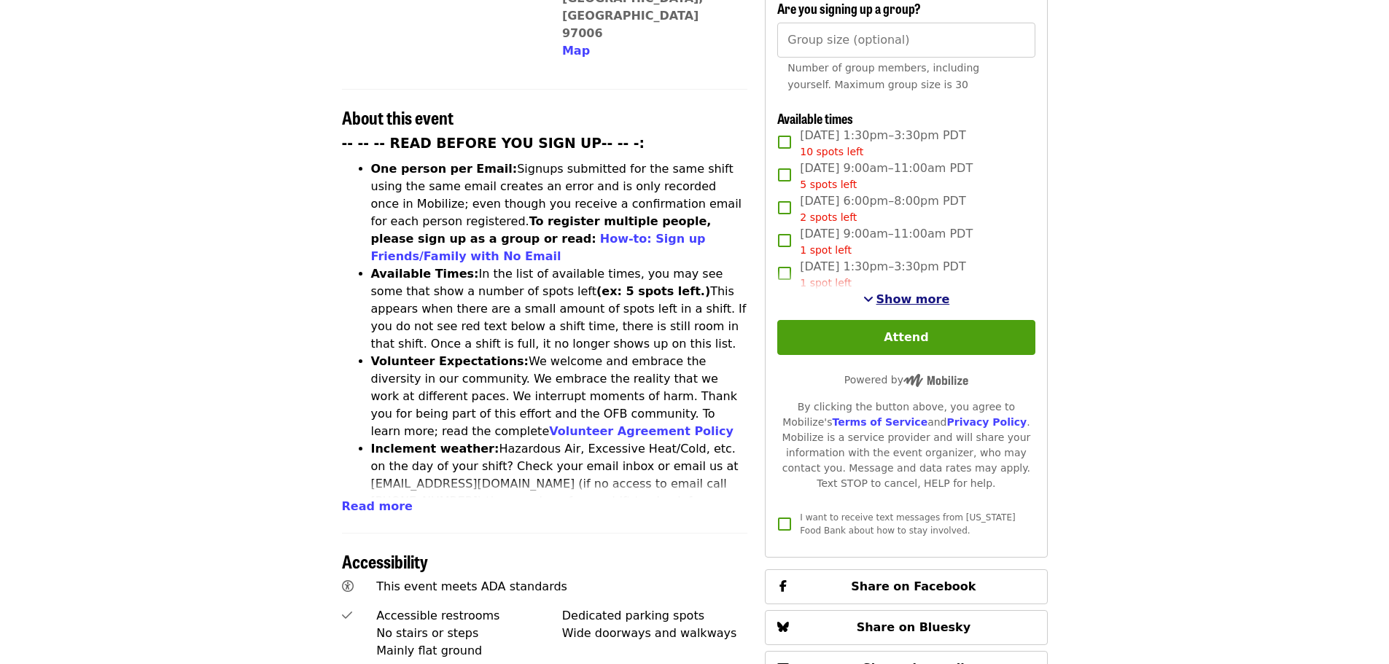  I want to click on a: Terms of Service, so click(880, 422).